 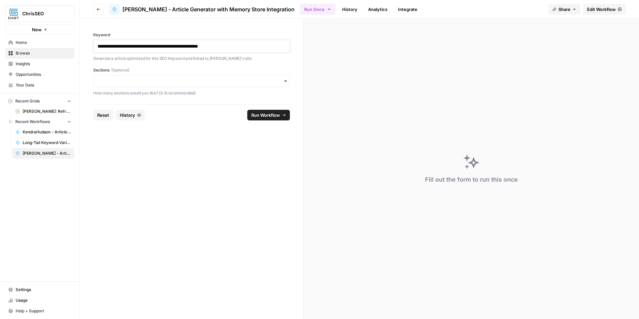 I want to click on img: ChrisSEO Logo, so click(x=14, y=14).